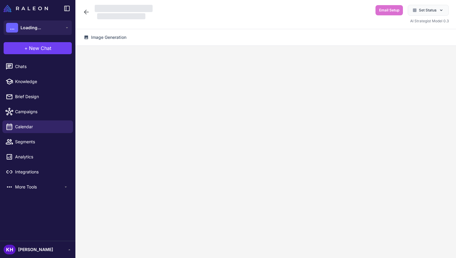 Image resolution: width=456 pixels, height=258 pixels. What do you see at coordinates (27, 8) in the screenshot?
I see `a: Raleon Logo` at bounding box center [27, 8].